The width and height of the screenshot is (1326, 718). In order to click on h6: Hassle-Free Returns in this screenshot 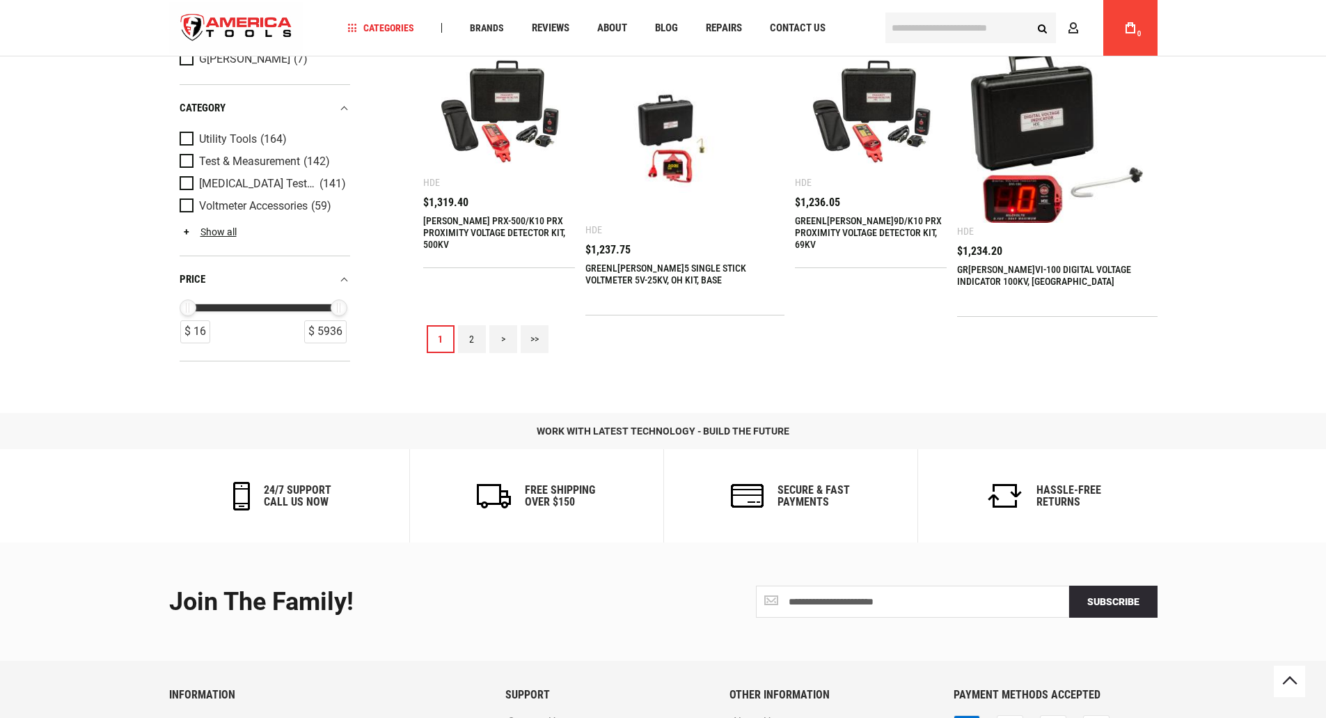, I will do `click(1069, 496)`.